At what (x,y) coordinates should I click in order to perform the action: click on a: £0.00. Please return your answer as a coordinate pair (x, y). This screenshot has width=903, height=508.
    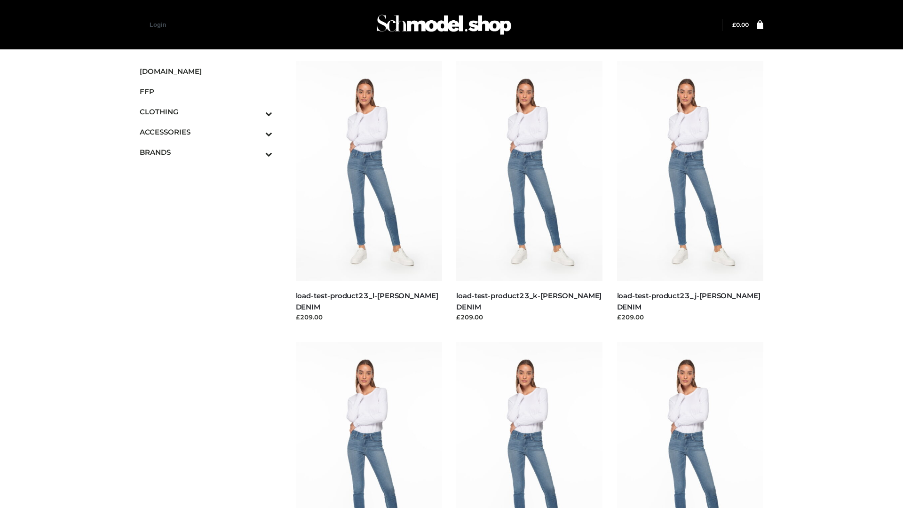
    Looking at the image, I should click on (740, 24).